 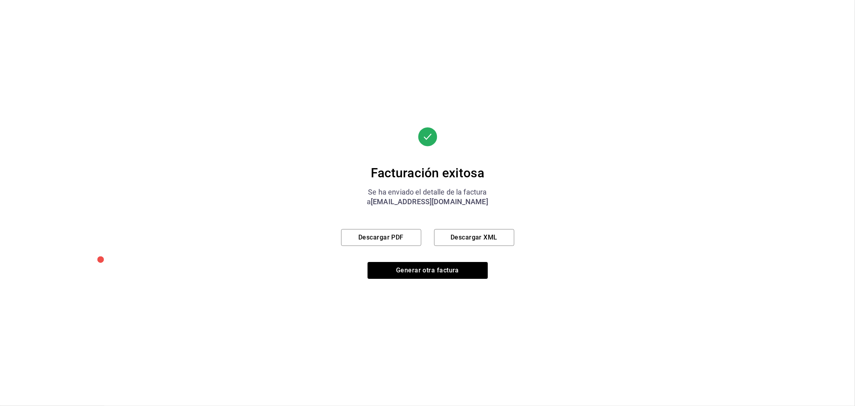 What do you see at coordinates (428, 192) in the screenshot?
I see `div: Se ha enviado el detalle de la factura` at bounding box center [428, 192].